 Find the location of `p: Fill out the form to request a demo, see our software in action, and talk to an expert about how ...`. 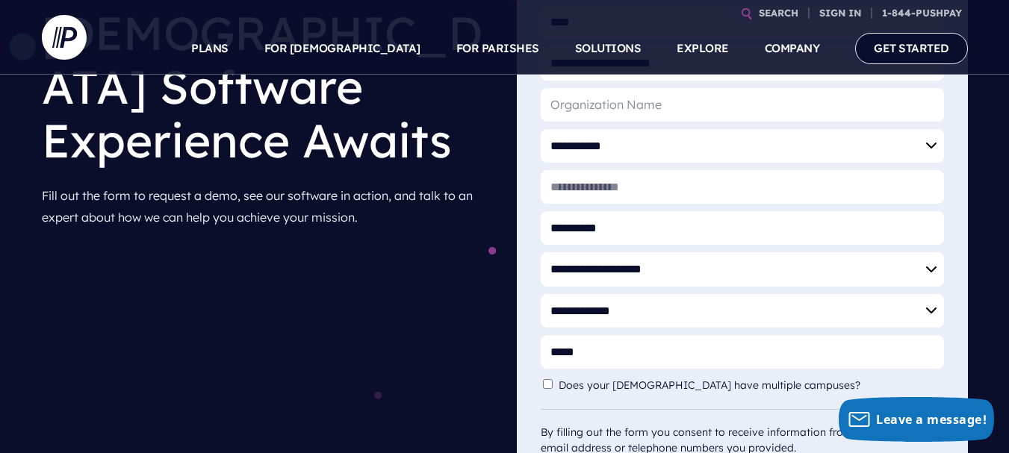

p: Fill out the form to request a demo, see our software in action, and talk to an expert about how ... is located at coordinates (267, 207).